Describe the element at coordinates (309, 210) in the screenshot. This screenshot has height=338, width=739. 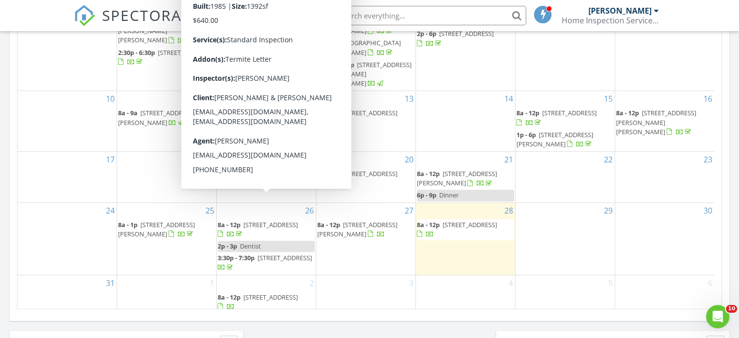
I see `a: Go to August 26, 2025` at that location.